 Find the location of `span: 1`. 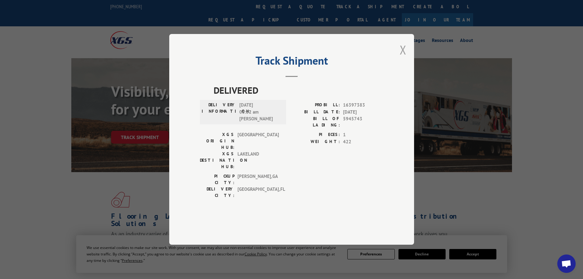

span: 1 is located at coordinates (363, 135).